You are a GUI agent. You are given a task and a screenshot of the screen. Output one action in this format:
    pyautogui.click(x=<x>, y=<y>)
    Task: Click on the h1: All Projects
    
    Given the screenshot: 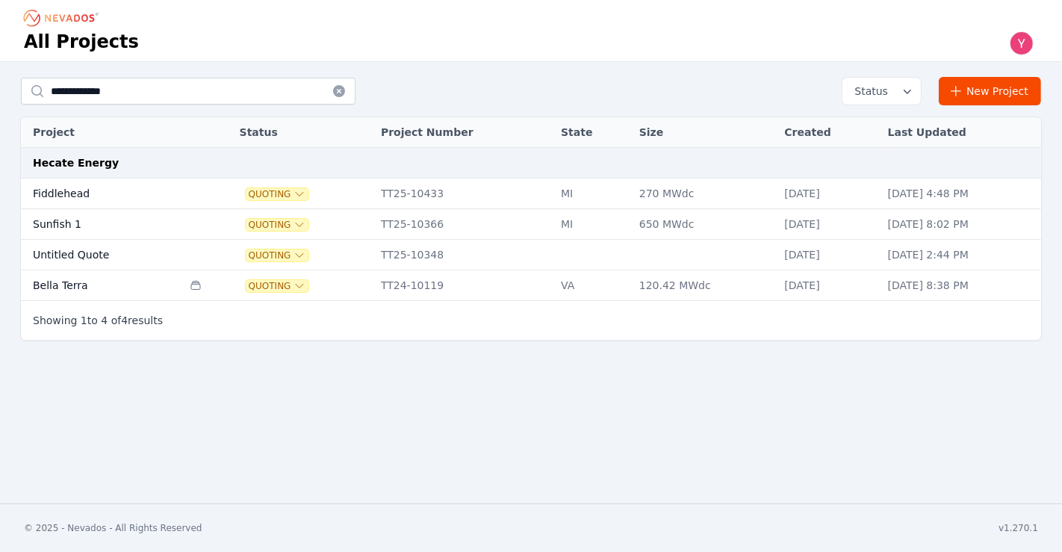 What is the action you would take?
    pyautogui.click(x=81, y=42)
    